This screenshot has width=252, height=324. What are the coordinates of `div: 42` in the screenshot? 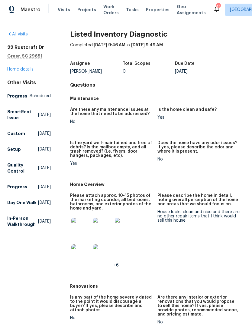 It's located at (218, 7).